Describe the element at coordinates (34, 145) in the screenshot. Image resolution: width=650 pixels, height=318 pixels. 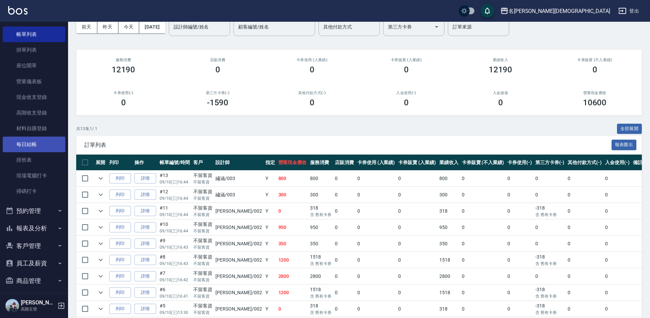
I see `a: 每日結帳` at that location.